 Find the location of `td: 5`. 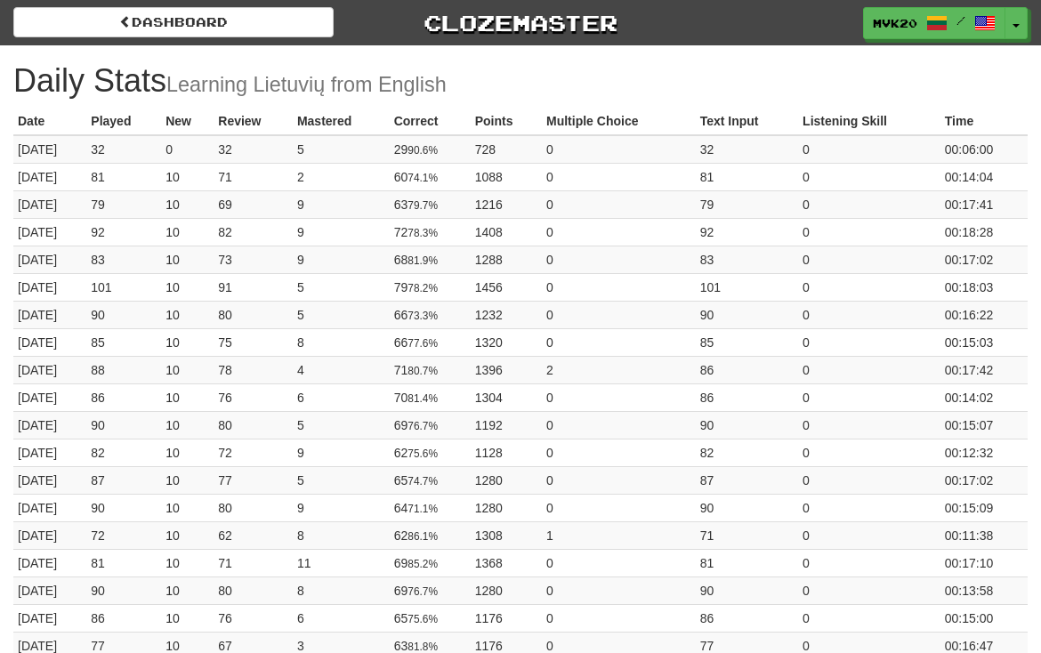

td: 5 is located at coordinates (341, 314).